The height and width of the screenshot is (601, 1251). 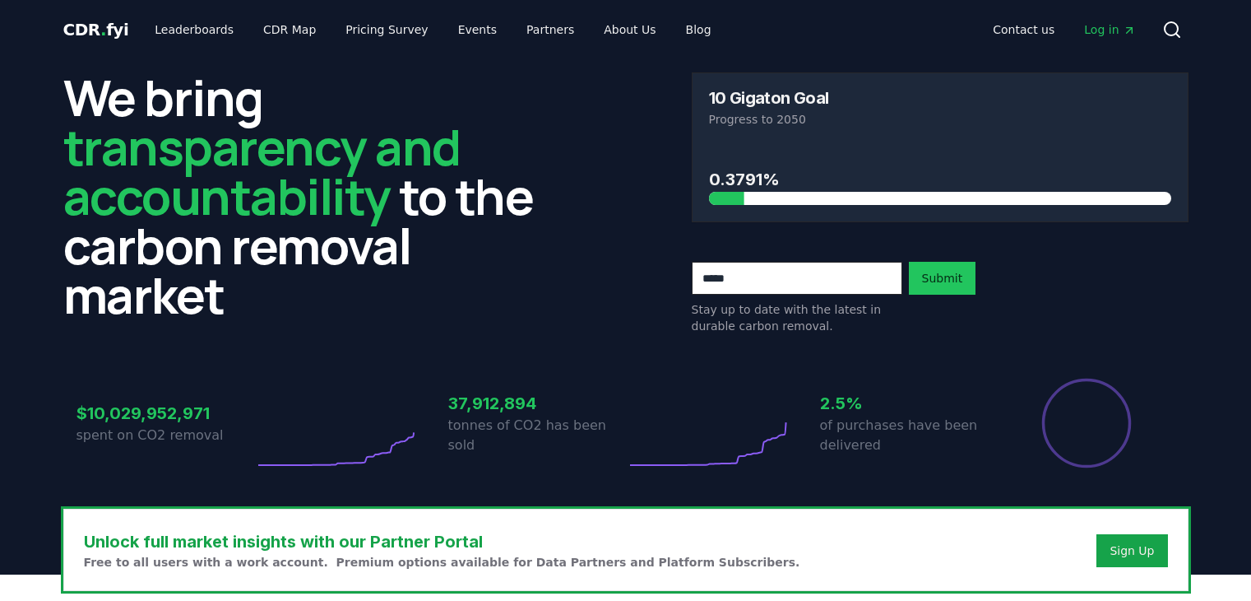 I want to click on a: Leaderboards, so click(x=194, y=30).